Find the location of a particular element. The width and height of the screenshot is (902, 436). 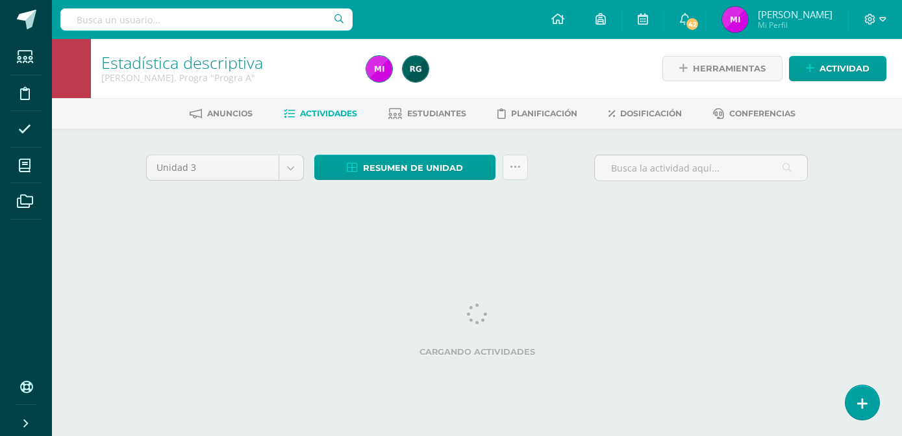

label: Cargando actividades is located at coordinates (477, 351).